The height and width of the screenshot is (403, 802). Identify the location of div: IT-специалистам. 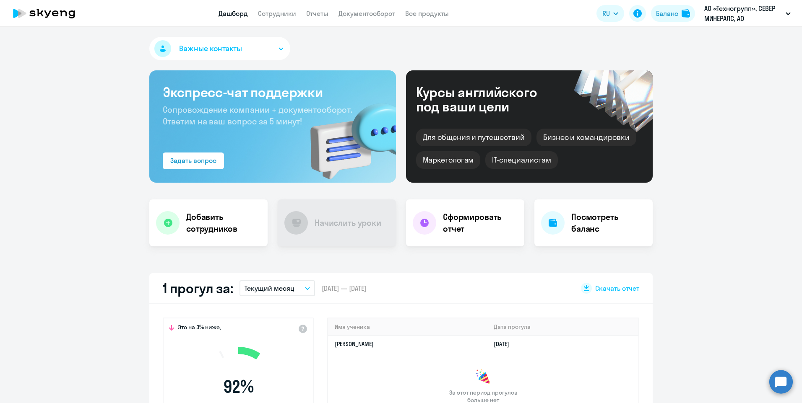
(521, 160).